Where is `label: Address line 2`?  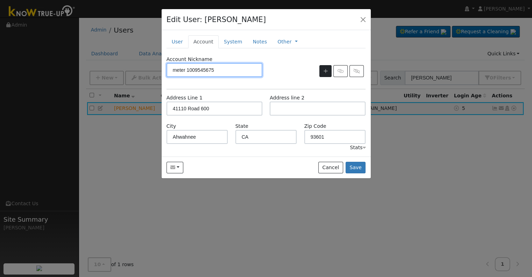 label: Address line 2 is located at coordinates (287, 98).